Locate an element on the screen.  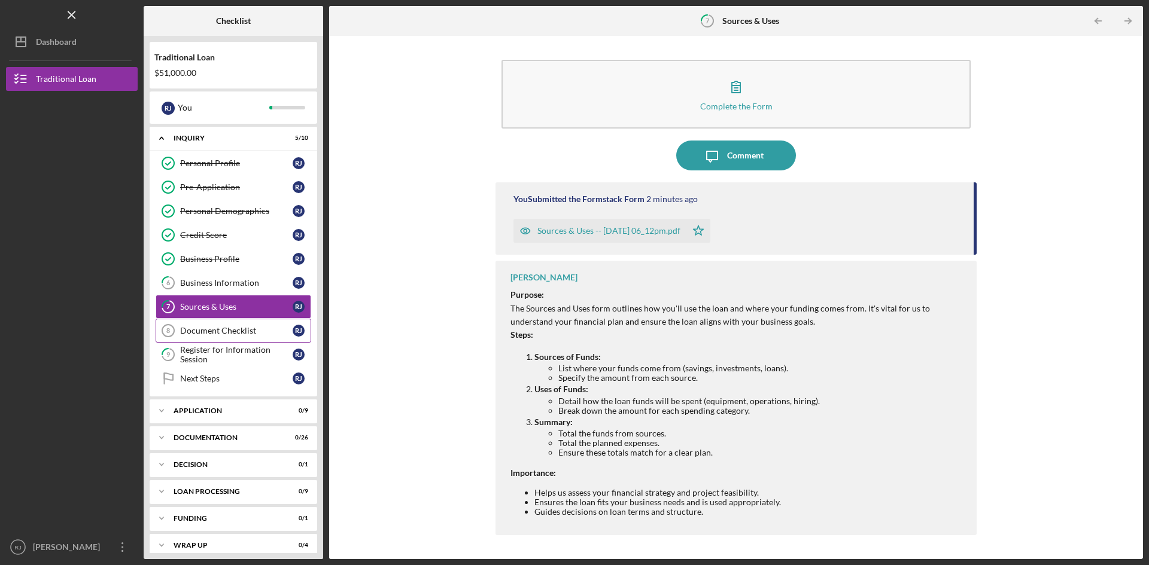
div: Credit Score is located at coordinates (236, 235).